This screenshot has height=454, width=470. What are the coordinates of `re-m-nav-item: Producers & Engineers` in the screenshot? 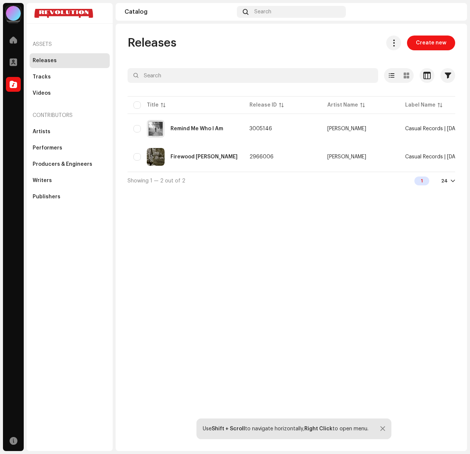 It's located at (70, 164).